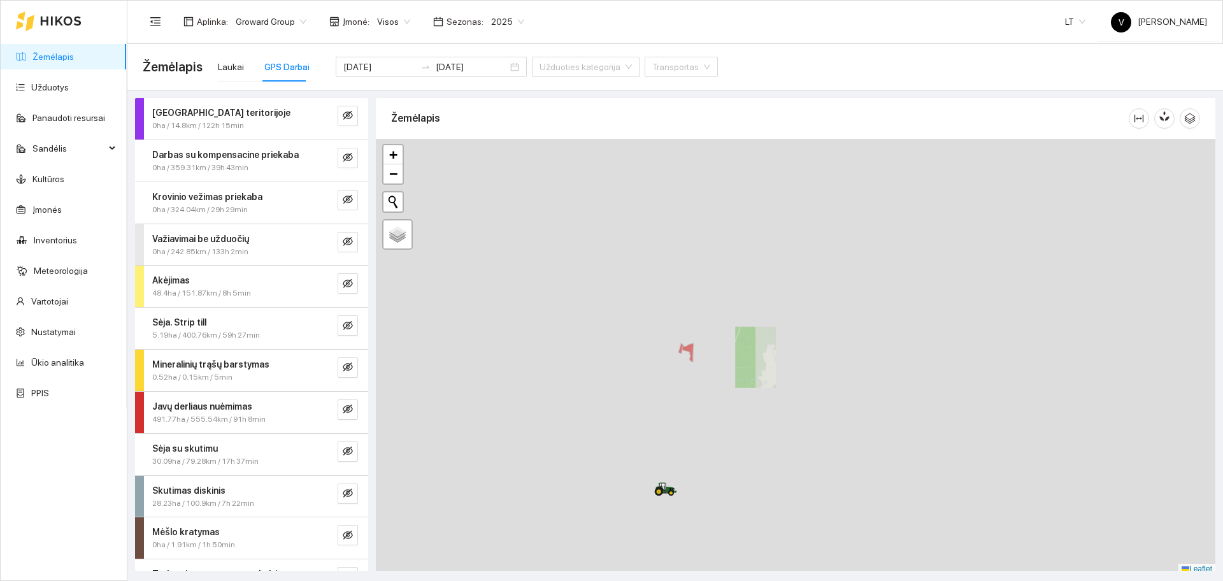 Image resolution: width=1223 pixels, height=581 pixels. What do you see at coordinates (189, 22) in the screenshot?
I see `span: layout` at bounding box center [189, 22].